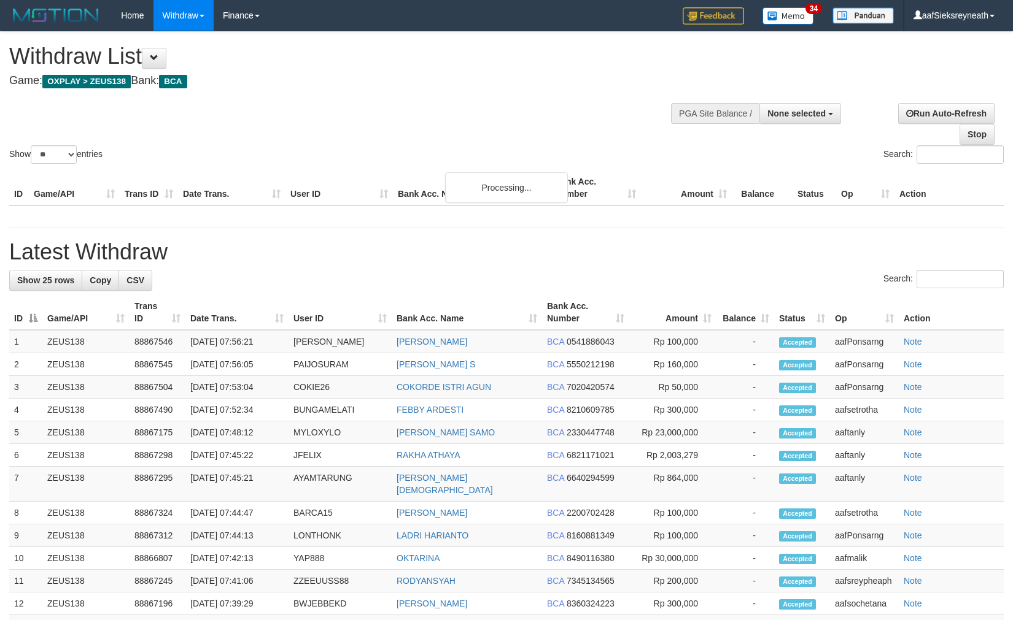 The width and height of the screenshot is (1013, 620). What do you see at coordinates (87, 82) in the screenshot?
I see `span: OXPLAY > ZEUS138` at bounding box center [87, 82].